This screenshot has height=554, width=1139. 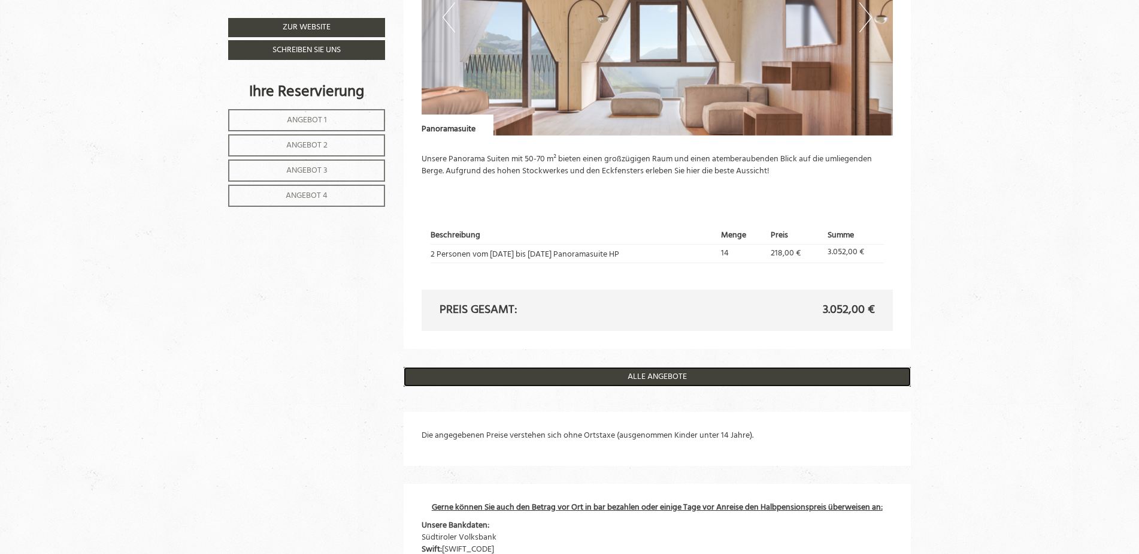 What do you see at coordinates (866, 17) in the screenshot?
I see `button: Next` at bounding box center [866, 17].